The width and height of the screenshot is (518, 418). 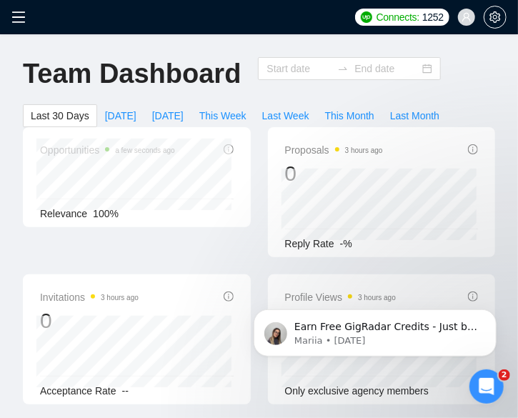 I want to click on input: Start date, so click(x=299, y=69).